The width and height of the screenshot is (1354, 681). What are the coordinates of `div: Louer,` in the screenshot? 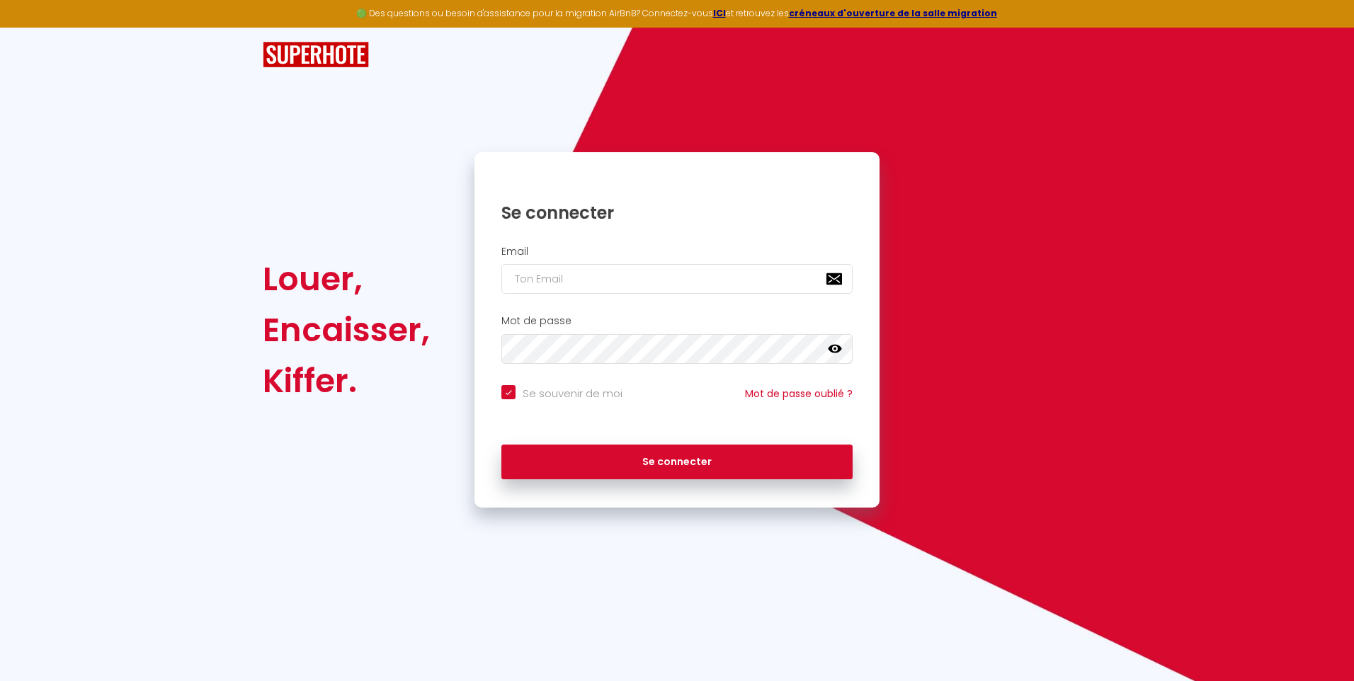 It's located at (346, 279).